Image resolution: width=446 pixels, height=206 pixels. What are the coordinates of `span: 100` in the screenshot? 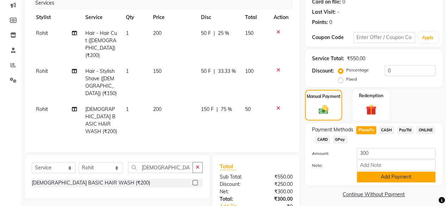 It's located at (250, 71).